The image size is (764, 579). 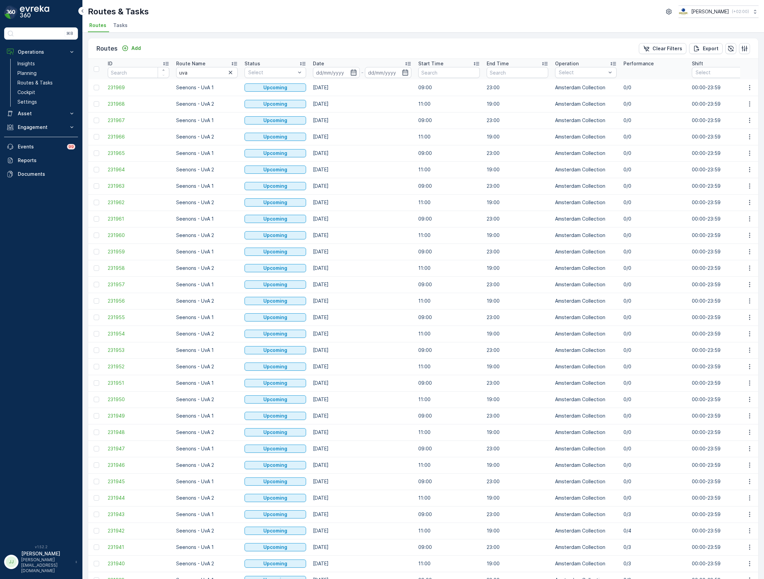 What do you see at coordinates (139, 268) in the screenshot?
I see `span: 231958` at bounding box center [139, 268].